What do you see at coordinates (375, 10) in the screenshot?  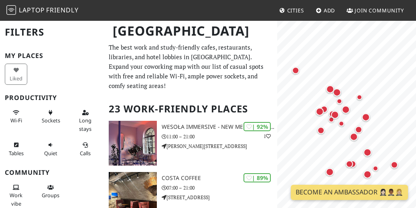 I see `a: Join Community` at bounding box center [375, 10].